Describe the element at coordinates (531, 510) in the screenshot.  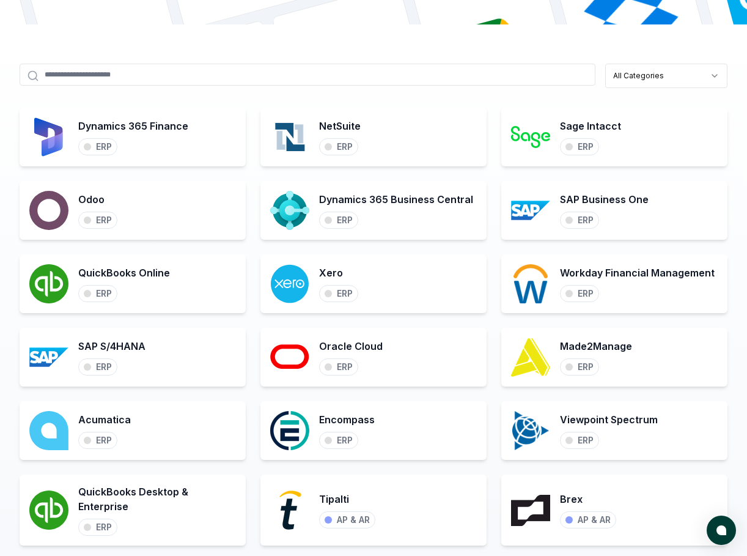
I see `img: Brex logo` at that location.